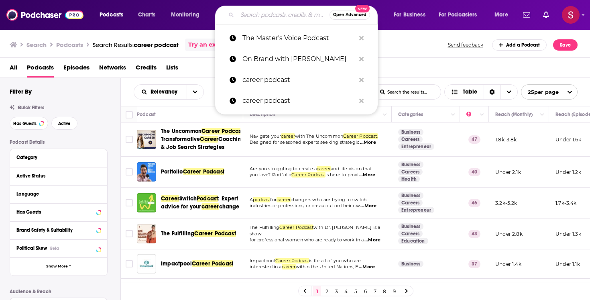  I want to click on div: Brand Safety & Suitability, so click(55, 230).